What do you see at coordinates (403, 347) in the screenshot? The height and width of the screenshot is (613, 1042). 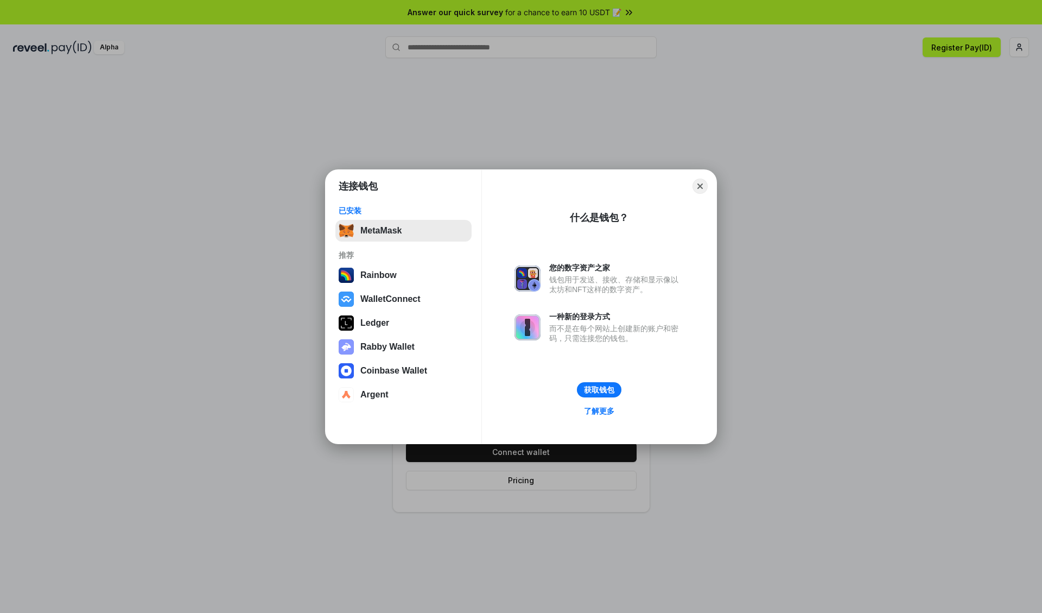 I see `button: Rabby Wallet` at bounding box center [403, 347].